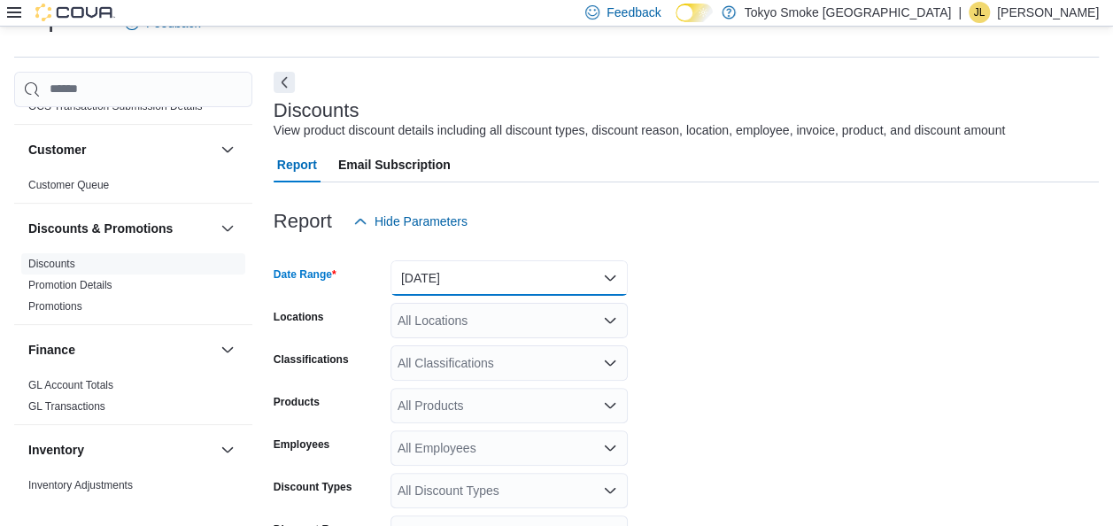  Describe the element at coordinates (311, 359) in the screenshot. I see `label: Classifications` at that location.